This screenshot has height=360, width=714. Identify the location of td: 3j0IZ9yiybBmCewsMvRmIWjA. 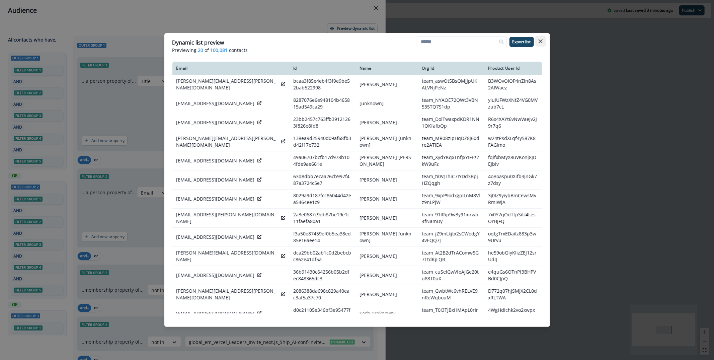
(513, 199).